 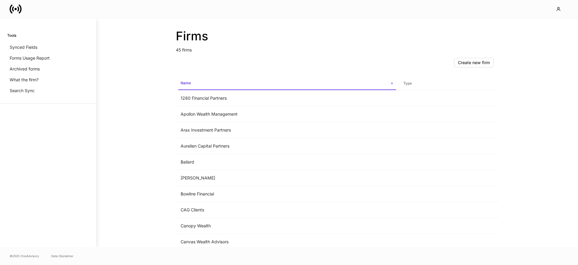 I want to click on a: Forms Usage Report, so click(x=48, y=58).